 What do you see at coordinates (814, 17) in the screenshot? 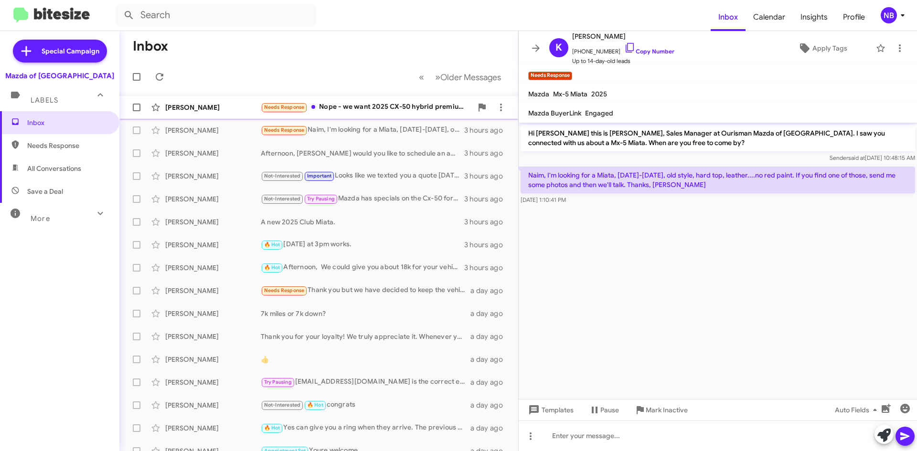
I see `span: Insights` at bounding box center [814, 17].